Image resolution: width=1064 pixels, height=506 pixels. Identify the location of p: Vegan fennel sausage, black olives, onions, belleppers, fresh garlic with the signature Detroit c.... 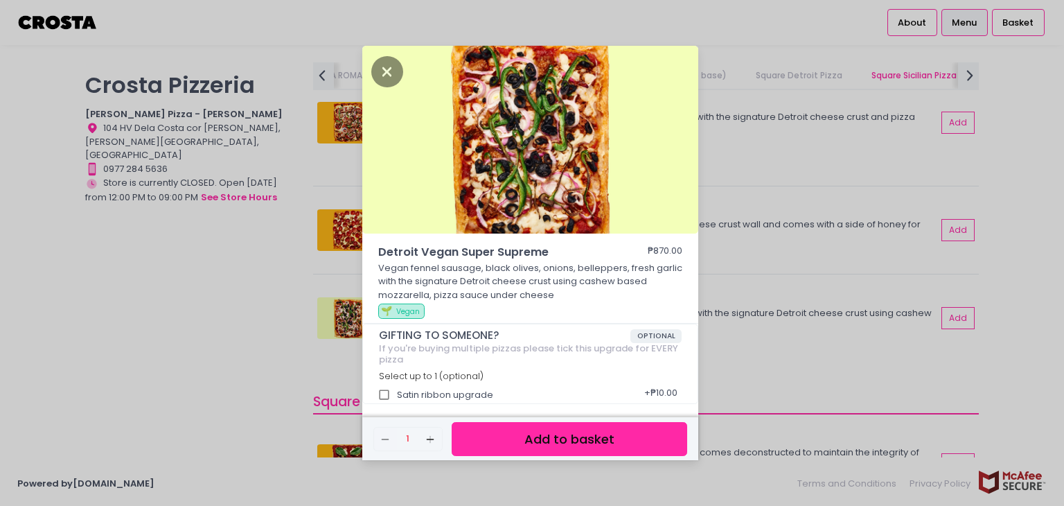
(530, 281).